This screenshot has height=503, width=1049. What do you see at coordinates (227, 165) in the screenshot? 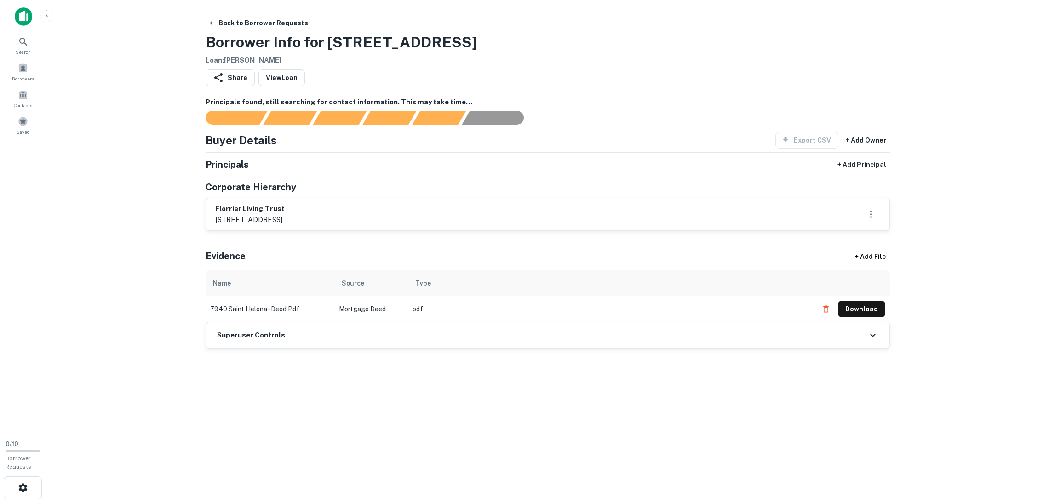
I see `h5: Principals` at bounding box center [227, 165].